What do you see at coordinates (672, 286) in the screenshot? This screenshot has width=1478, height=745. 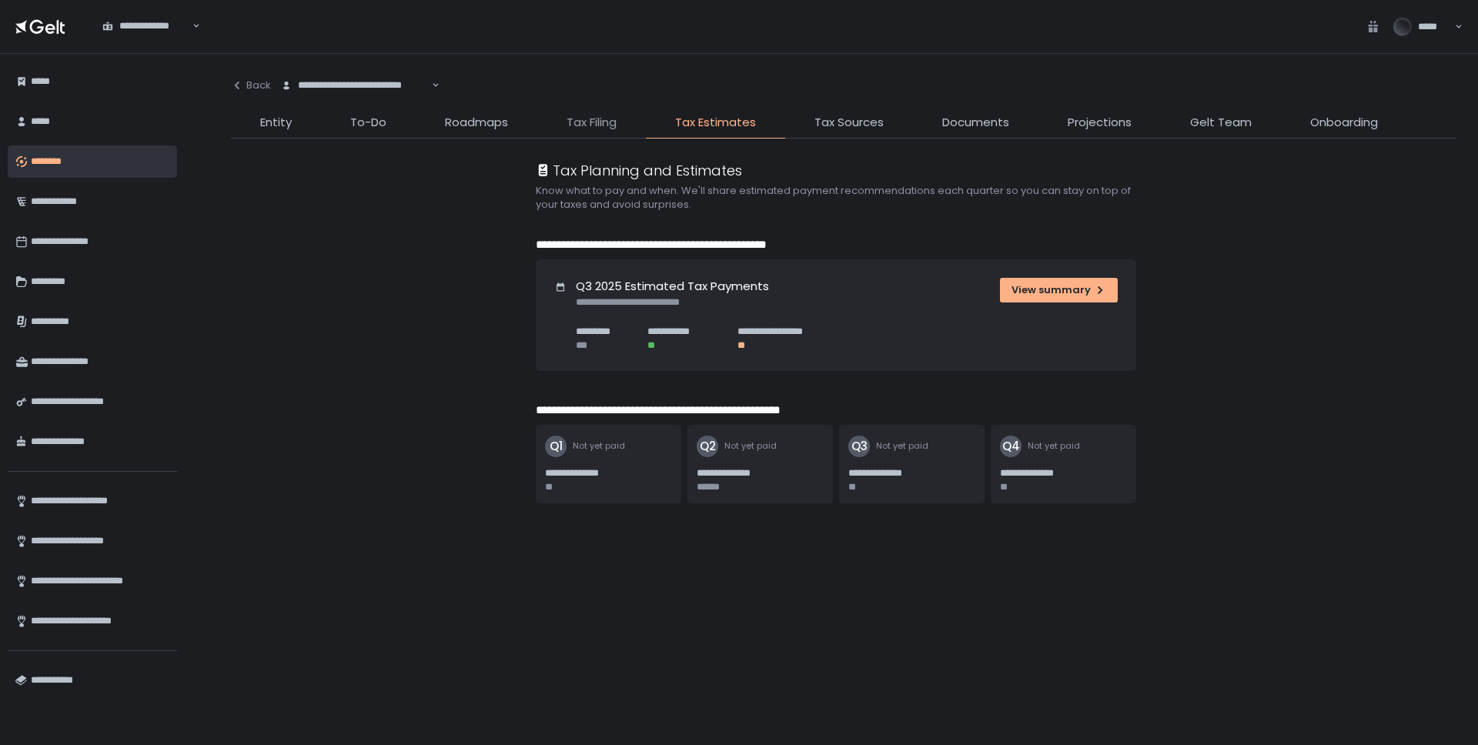 I see `h1: Q3 2025 Estimated Tax Payments` at bounding box center [672, 286].